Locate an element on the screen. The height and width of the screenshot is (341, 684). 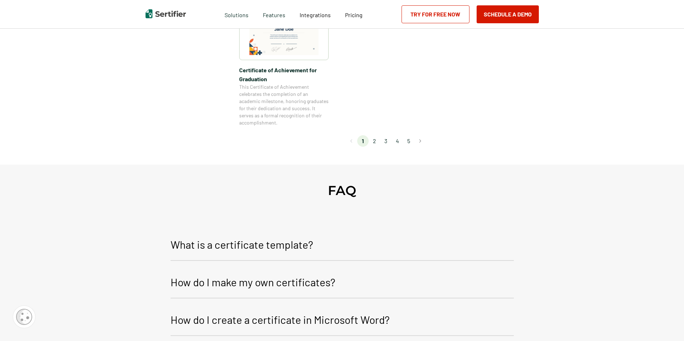
span: Integrations is located at coordinates (315, 15).